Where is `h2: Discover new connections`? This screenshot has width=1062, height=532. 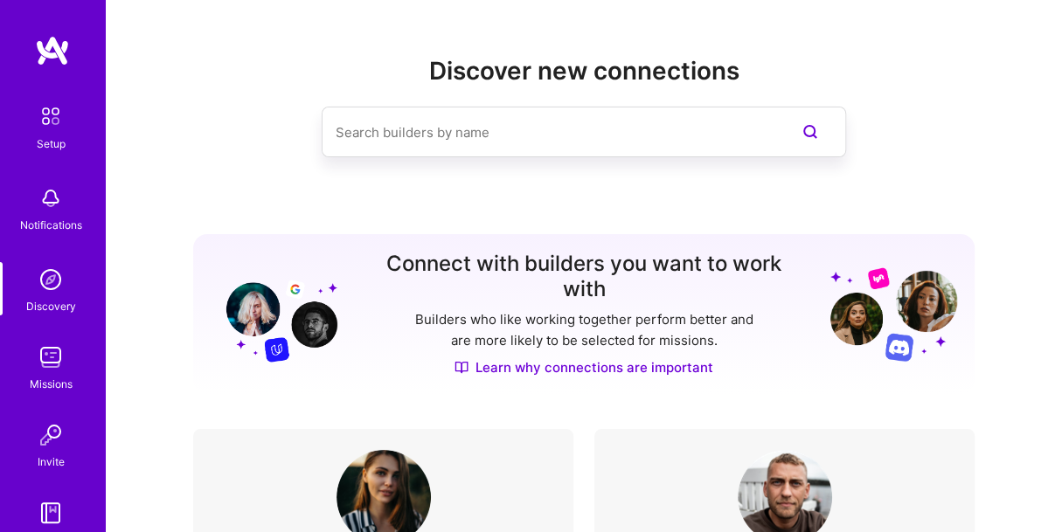 h2: Discover new connections is located at coordinates (584, 71).